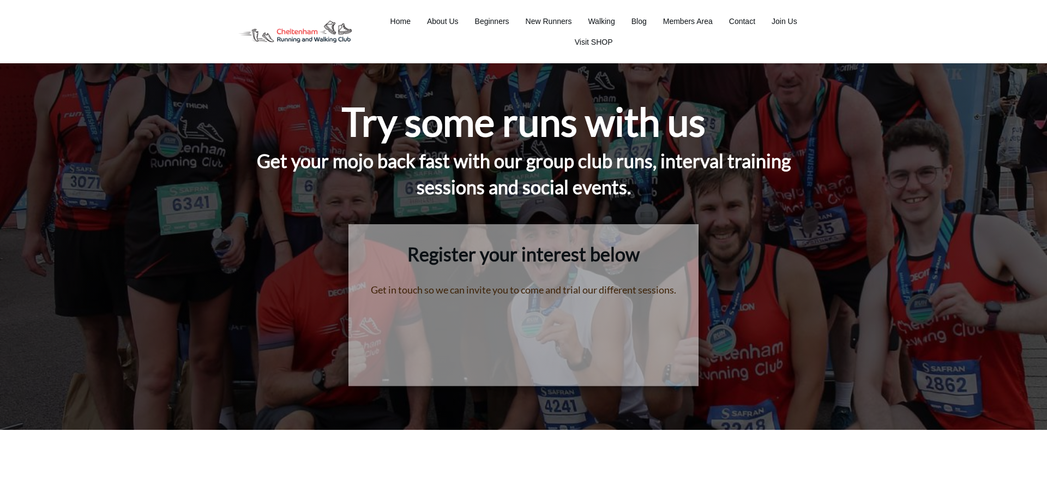 The image size is (1047, 497). What do you see at coordinates (549, 21) in the screenshot?
I see `a: New Runners` at bounding box center [549, 21].